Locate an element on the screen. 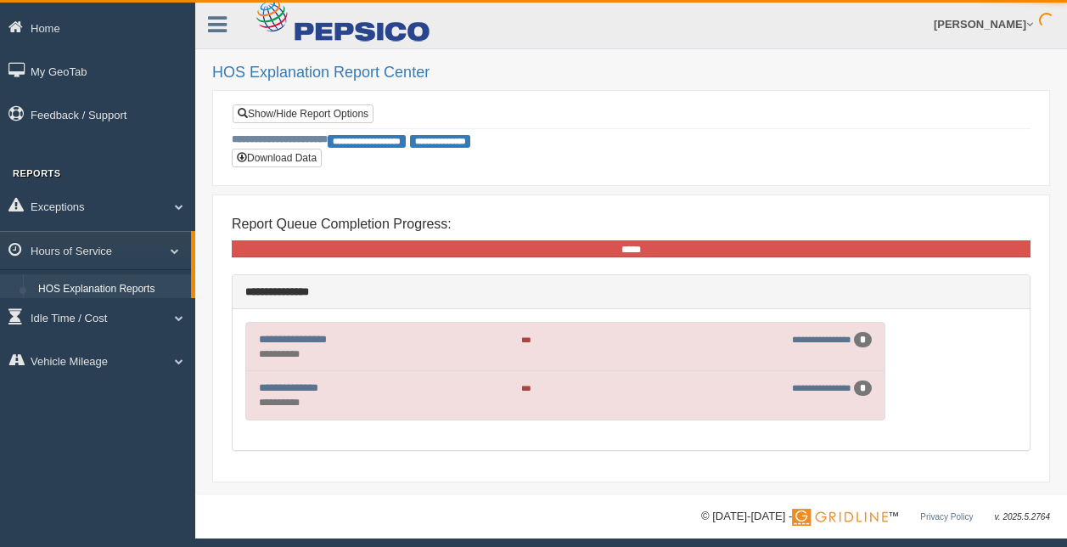 This screenshot has height=547, width=1067. a: Privacy Policy is located at coordinates (947, 516).